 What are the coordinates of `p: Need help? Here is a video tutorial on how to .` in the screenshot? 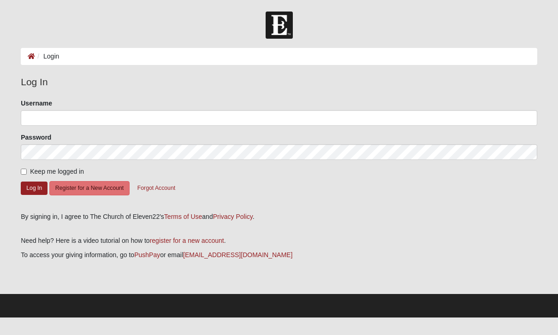 It's located at (279, 241).